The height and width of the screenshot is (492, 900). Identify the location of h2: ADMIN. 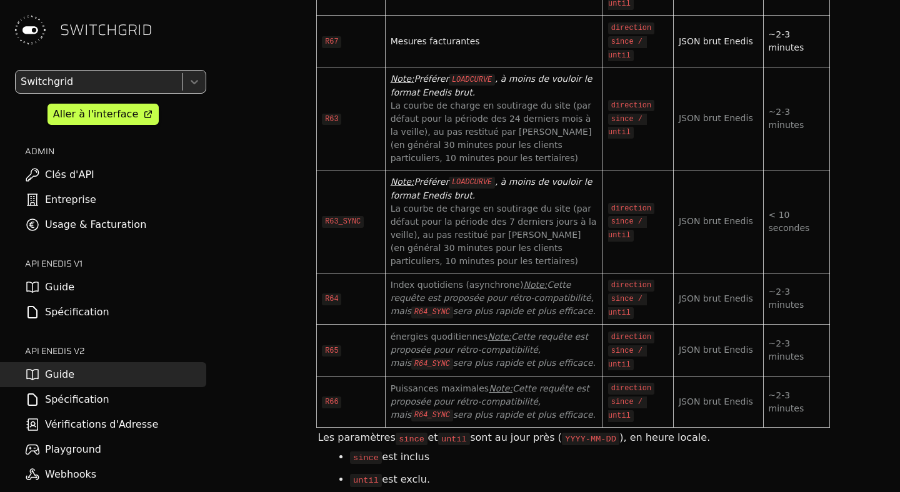
(116, 151).